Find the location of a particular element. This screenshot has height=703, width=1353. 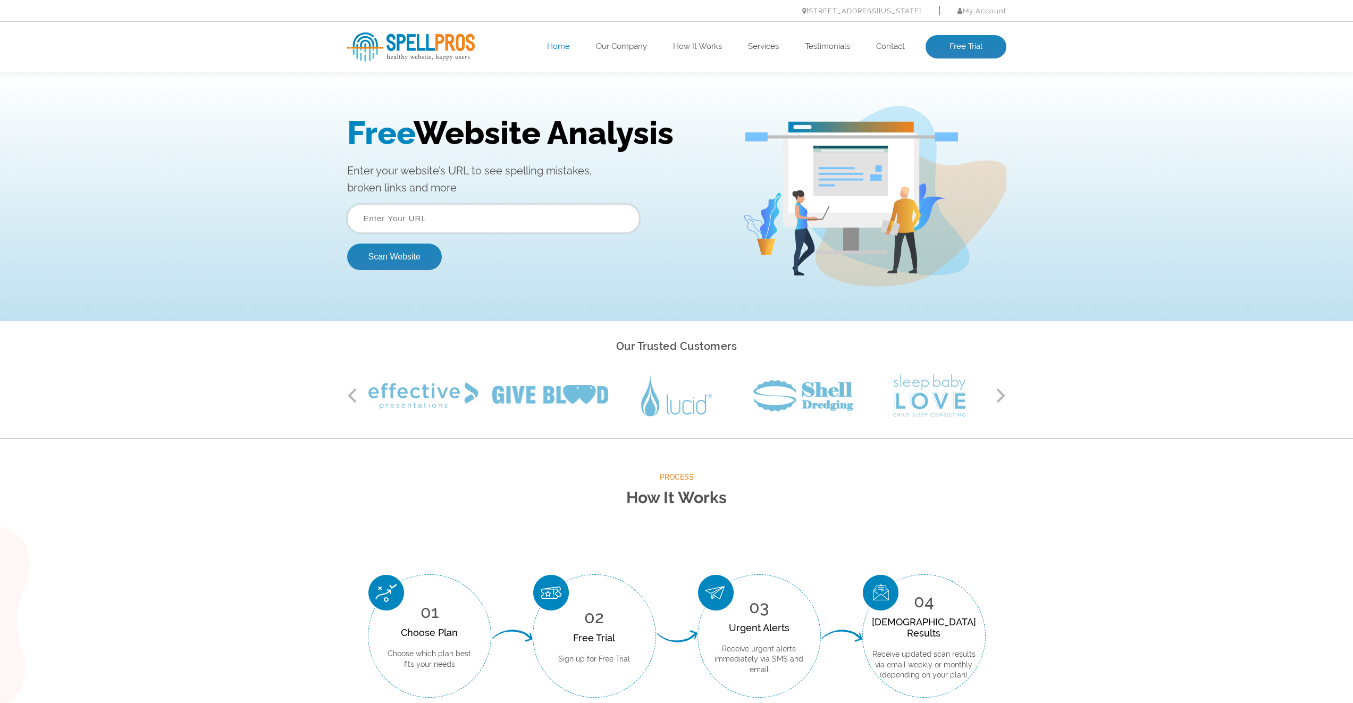

img: Free Trial is located at coordinates (551, 592).